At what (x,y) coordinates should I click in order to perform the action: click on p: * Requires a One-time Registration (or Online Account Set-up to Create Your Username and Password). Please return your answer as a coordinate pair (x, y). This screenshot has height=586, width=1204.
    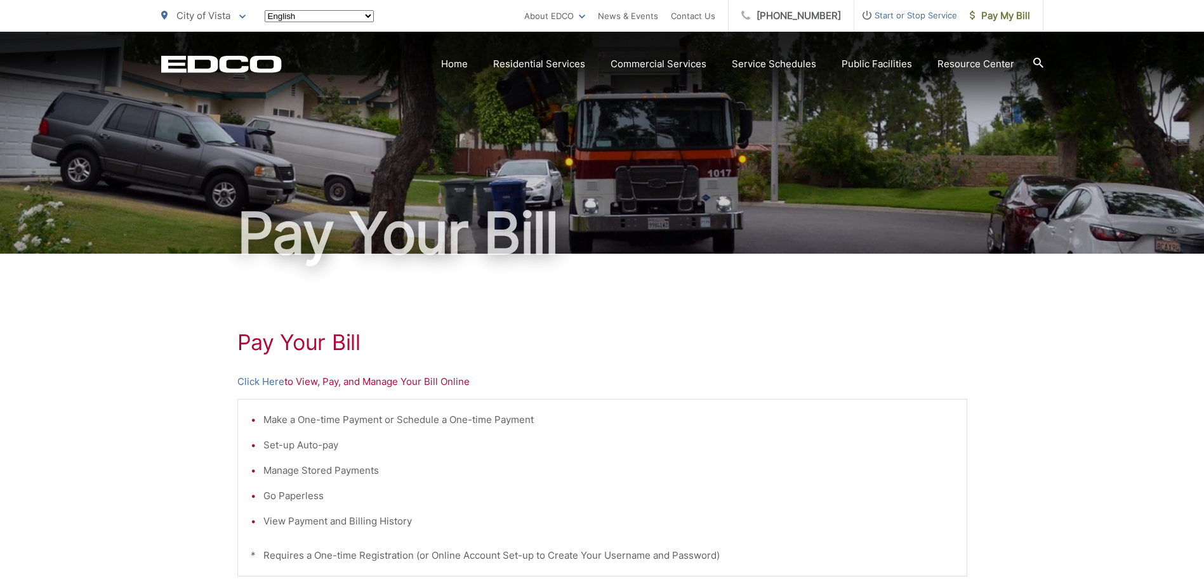
    Looking at the image, I should click on (602, 556).